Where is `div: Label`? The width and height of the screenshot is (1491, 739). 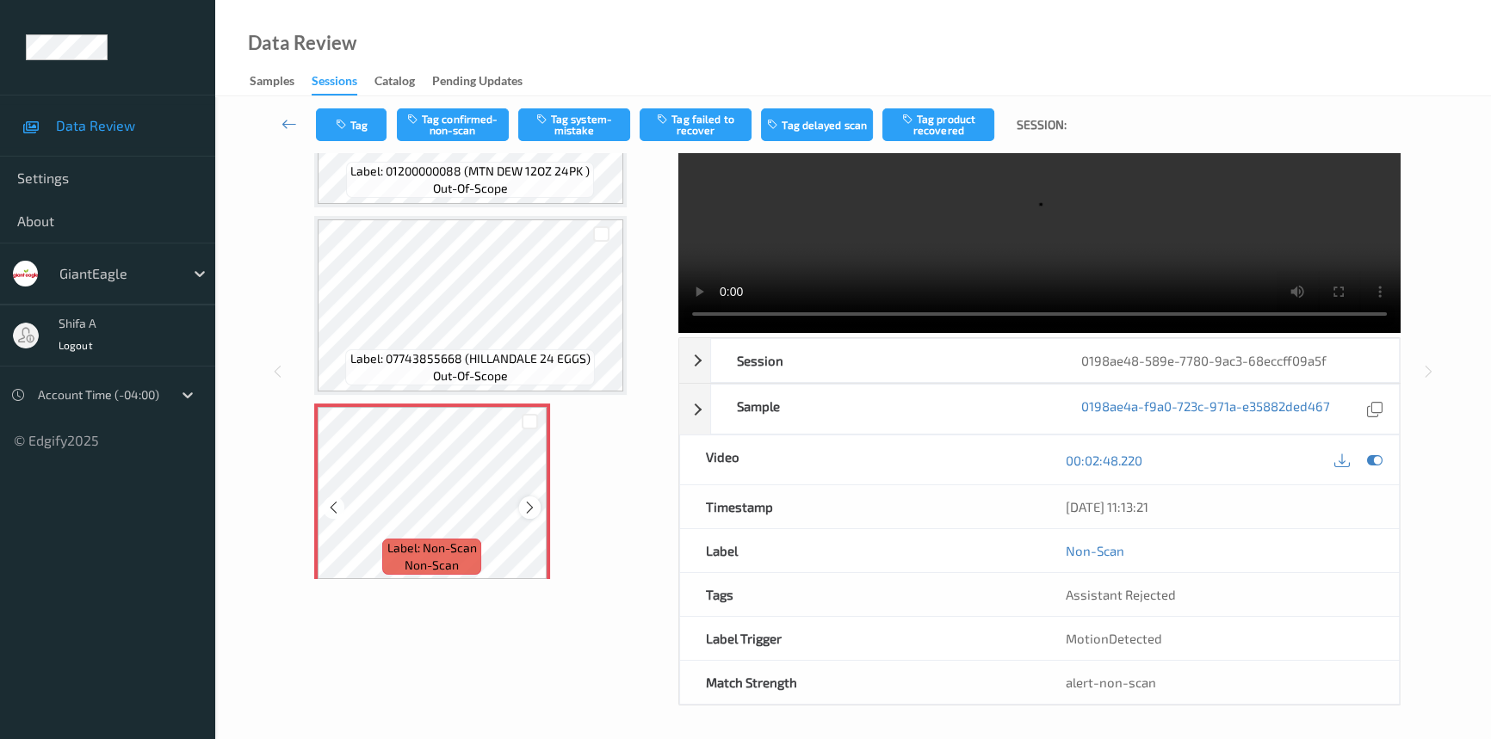
div: Label is located at coordinates (860, 551).